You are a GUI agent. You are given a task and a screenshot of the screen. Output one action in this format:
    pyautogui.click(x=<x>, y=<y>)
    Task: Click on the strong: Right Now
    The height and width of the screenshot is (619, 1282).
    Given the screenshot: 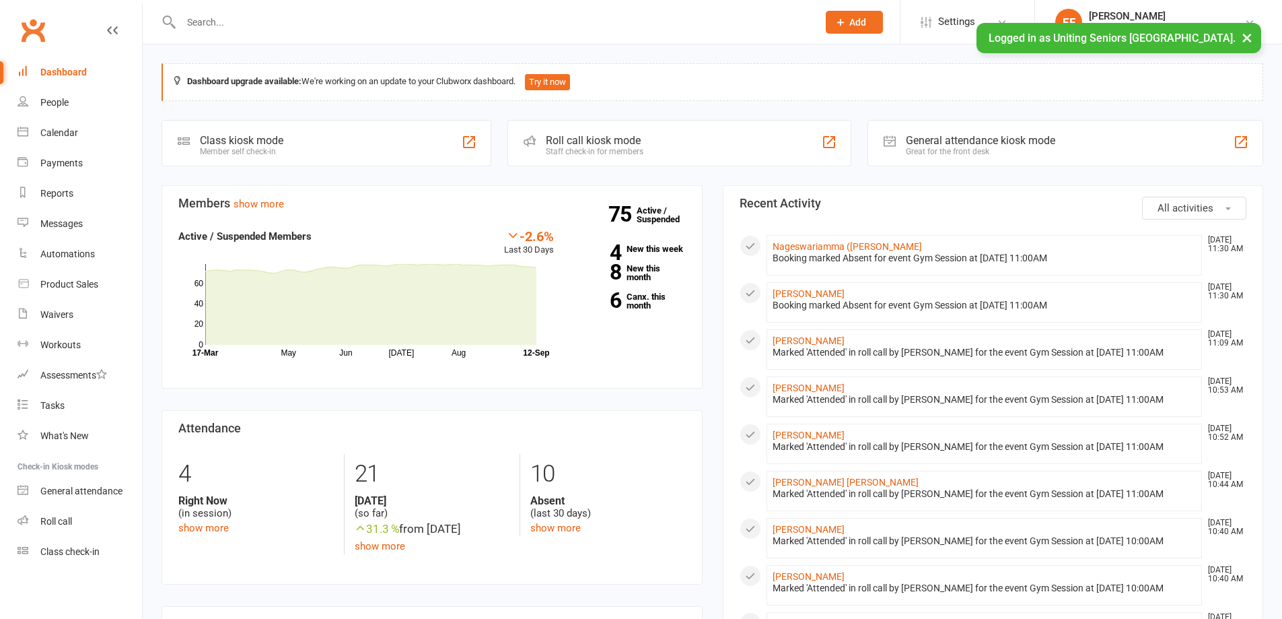 What is the action you would take?
    pyautogui.click(x=256, y=500)
    